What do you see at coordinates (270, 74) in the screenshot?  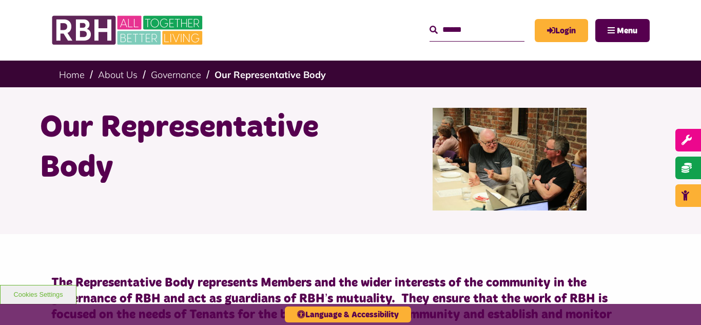 I see `a: Our Representative Body` at bounding box center [270, 74].